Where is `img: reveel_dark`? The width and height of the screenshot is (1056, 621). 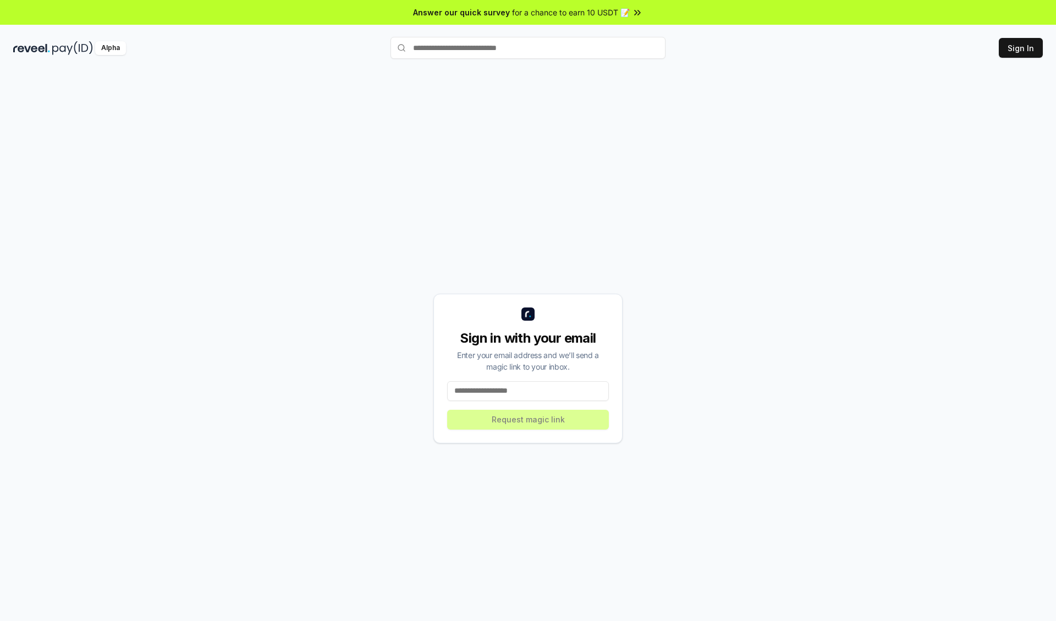 img: reveel_dark is located at coordinates (31, 48).